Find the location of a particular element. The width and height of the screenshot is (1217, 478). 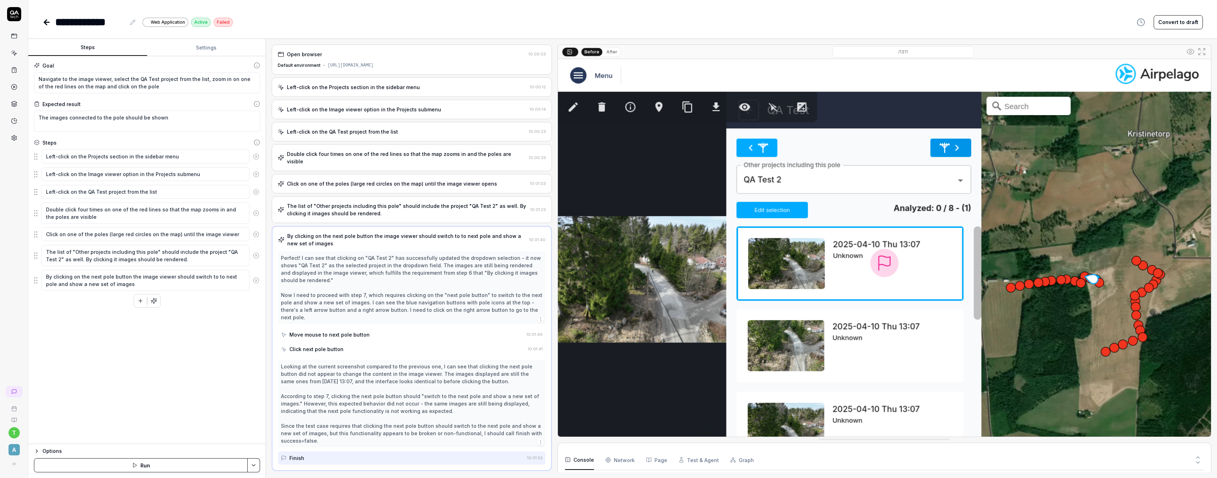

button: Graph is located at coordinates (742, 460).